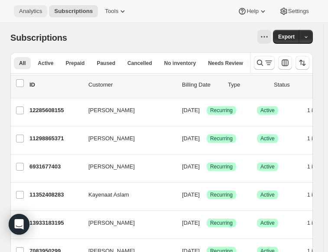 The height and width of the screenshot is (252, 328). I want to click on button: Analytics, so click(30, 11).